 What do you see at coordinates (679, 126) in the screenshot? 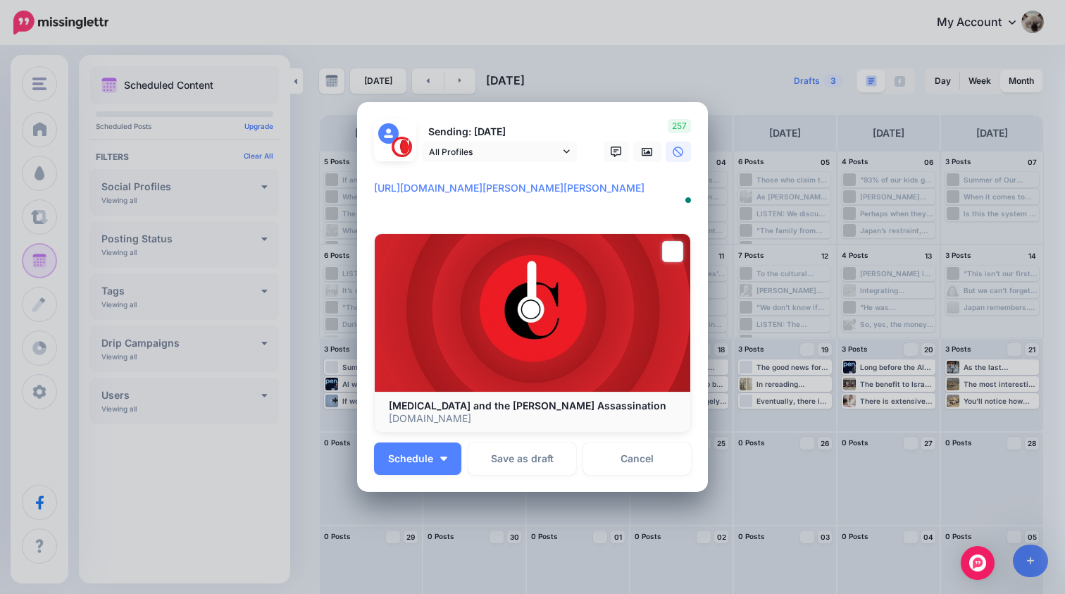
I see `span: 257` at bounding box center [679, 126].